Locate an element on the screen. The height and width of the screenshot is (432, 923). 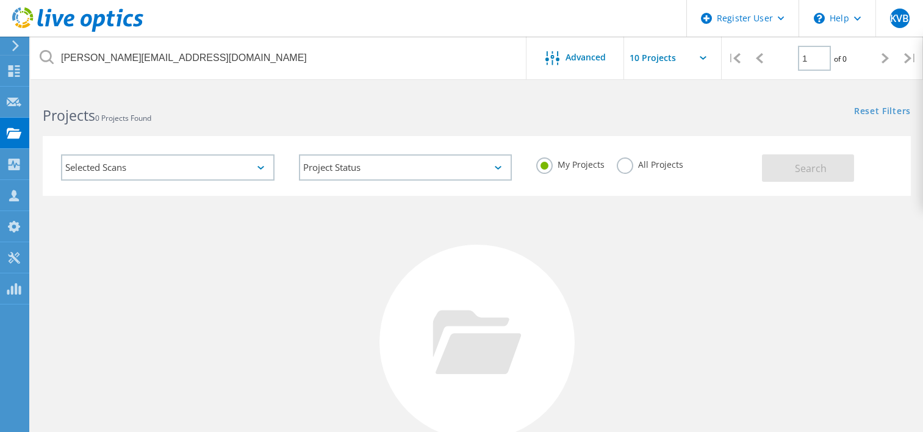
span: Search is located at coordinates (810, 168).